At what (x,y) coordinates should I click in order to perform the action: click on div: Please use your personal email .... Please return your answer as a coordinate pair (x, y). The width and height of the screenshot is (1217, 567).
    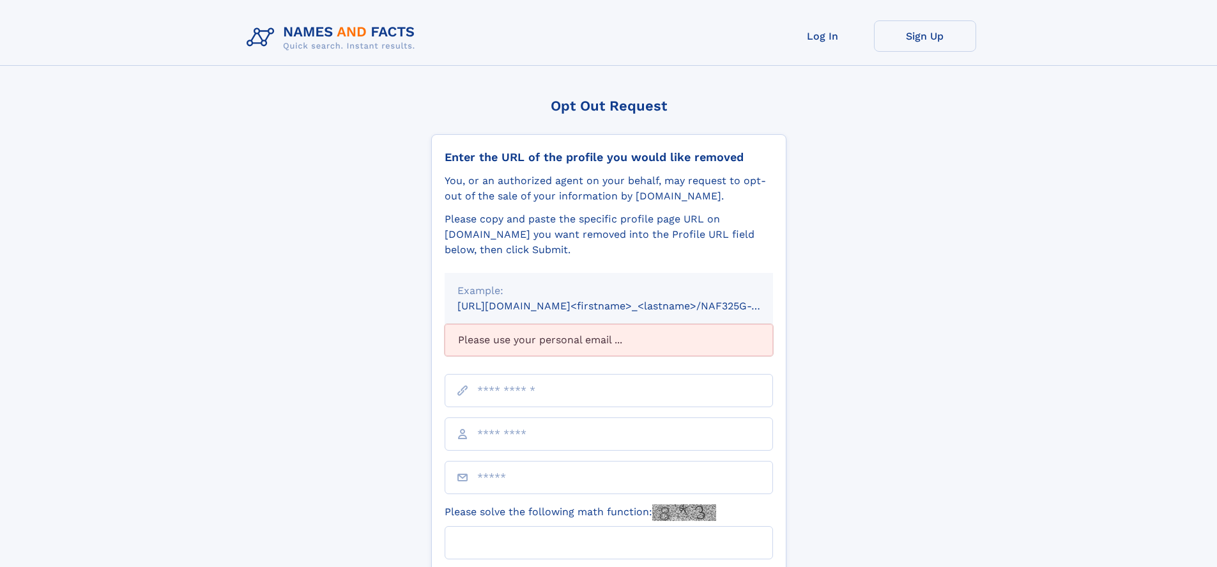
    Looking at the image, I should click on (609, 340).